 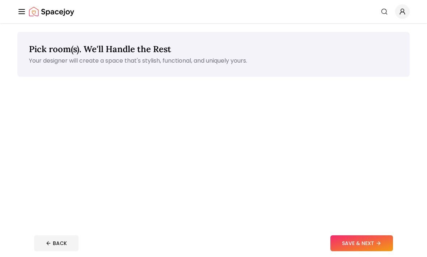 What do you see at coordinates (51, 12) in the screenshot?
I see `img: Spacejoy Logo` at bounding box center [51, 12].